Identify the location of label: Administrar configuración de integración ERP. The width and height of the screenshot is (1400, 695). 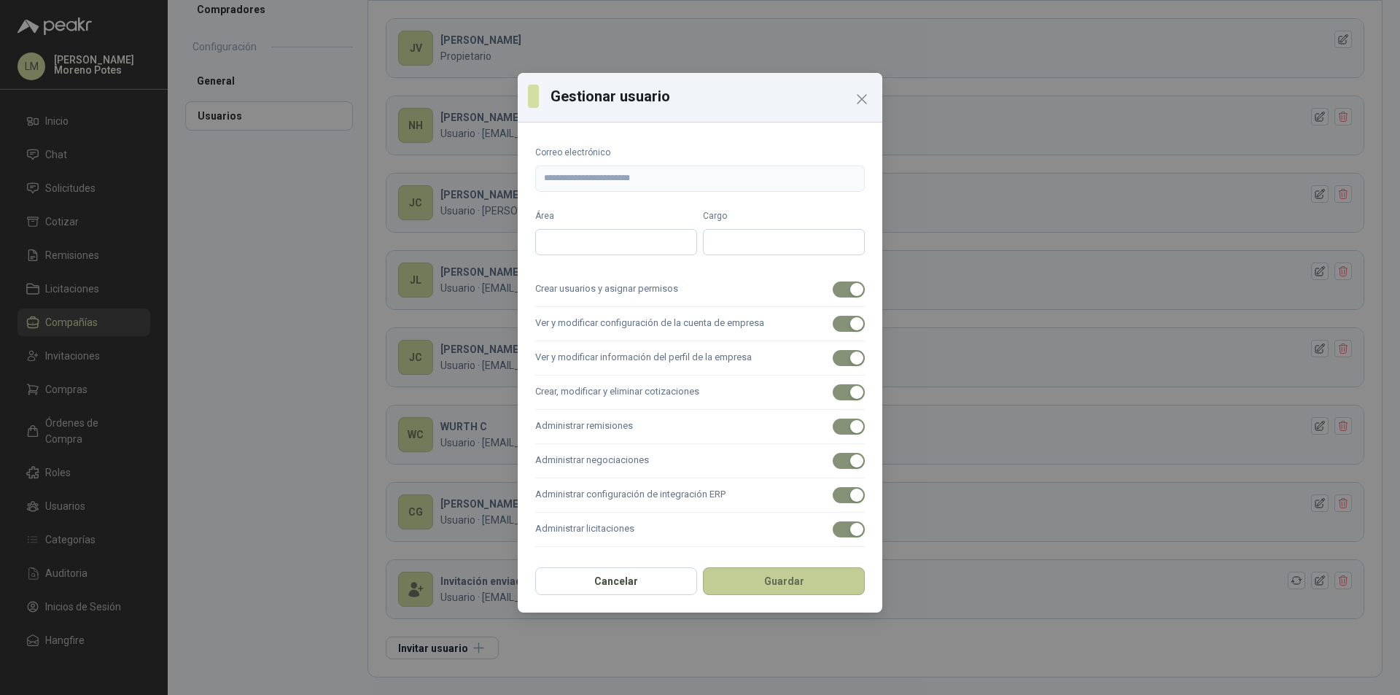
(700, 495).